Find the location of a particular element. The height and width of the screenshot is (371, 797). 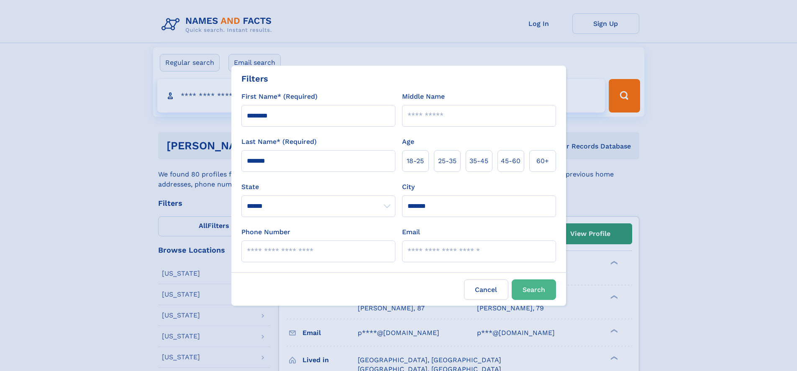

label: Last Name* (Required) is located at coordinates (279, 142).